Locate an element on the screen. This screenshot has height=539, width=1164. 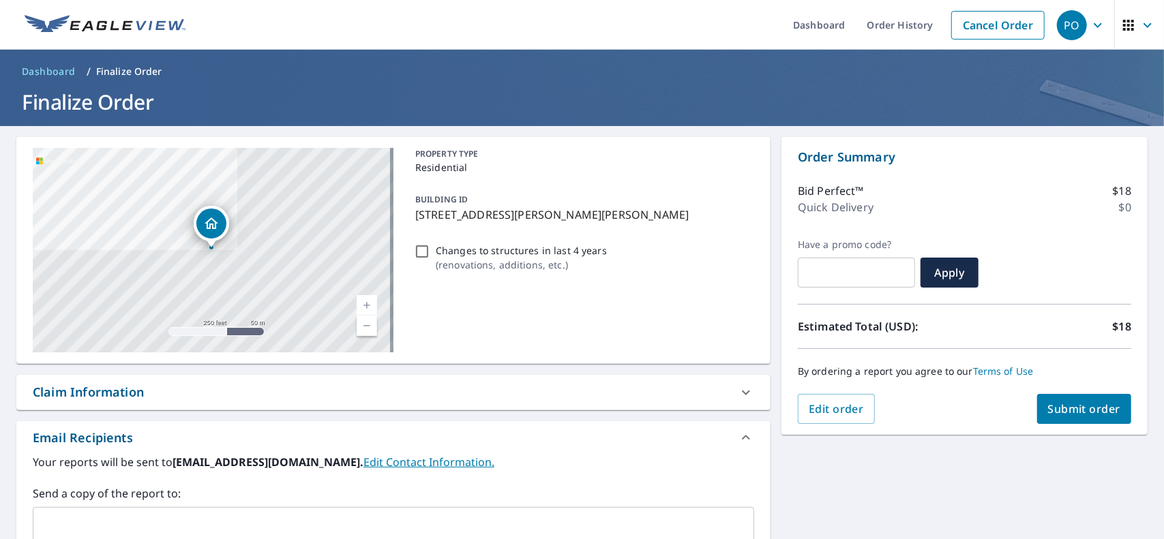
p: Residential is located at coordinates (581, 167).